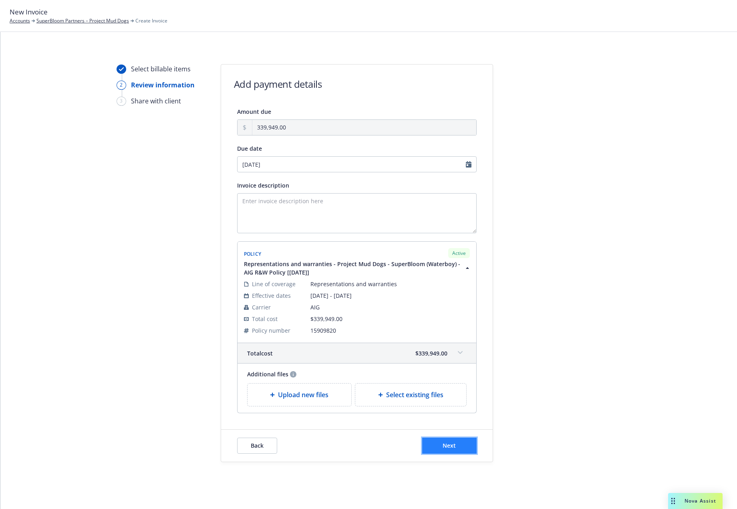 This screenshot has width=737, height=509. I want to click on div: Select existing files, so click(411, 395).